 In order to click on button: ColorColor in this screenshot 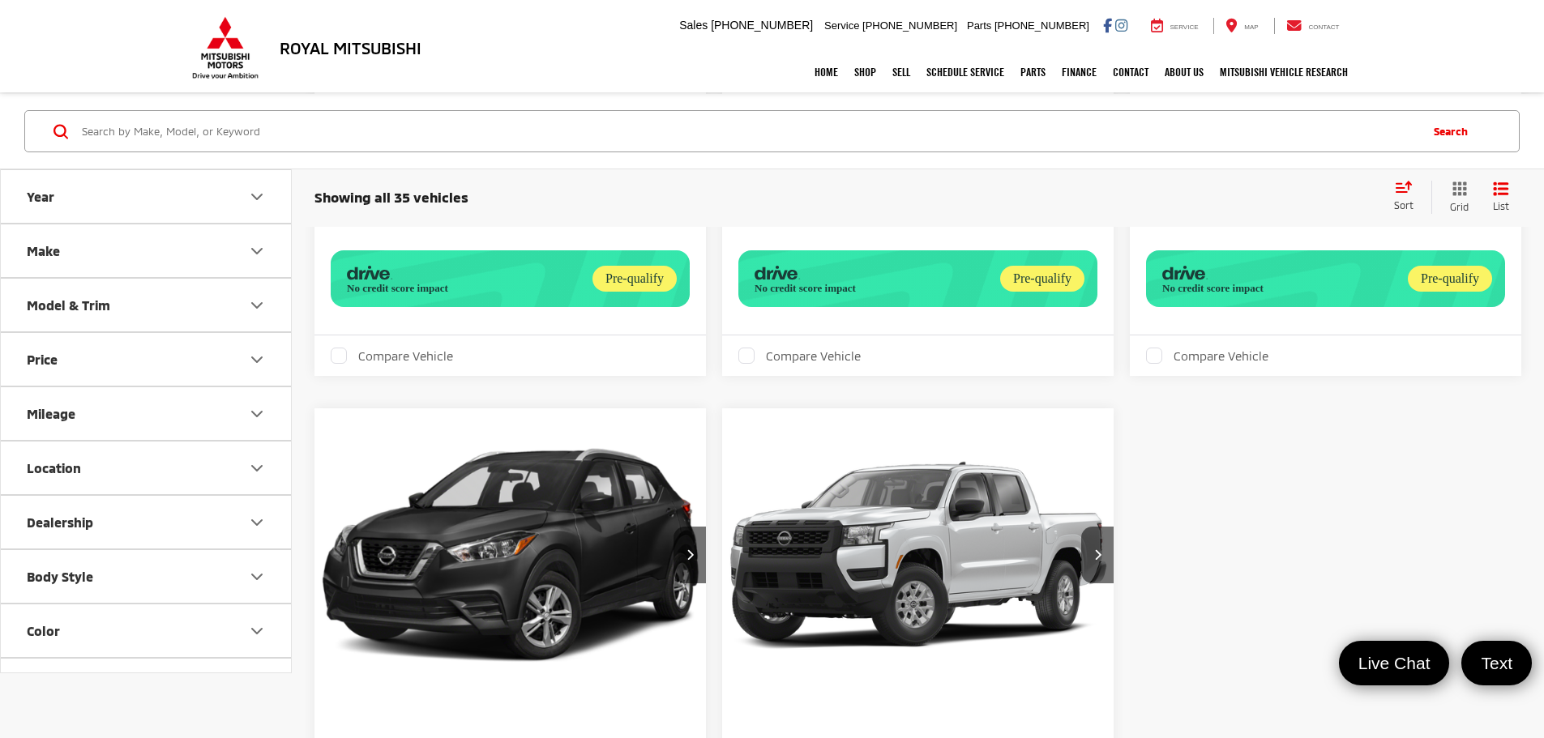, I will do `click(147, 630)`.